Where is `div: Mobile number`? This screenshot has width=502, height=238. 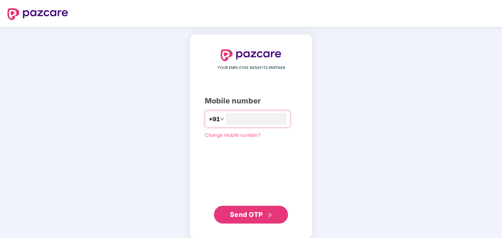
div: Mobile number is located at coordinates (251, 101).